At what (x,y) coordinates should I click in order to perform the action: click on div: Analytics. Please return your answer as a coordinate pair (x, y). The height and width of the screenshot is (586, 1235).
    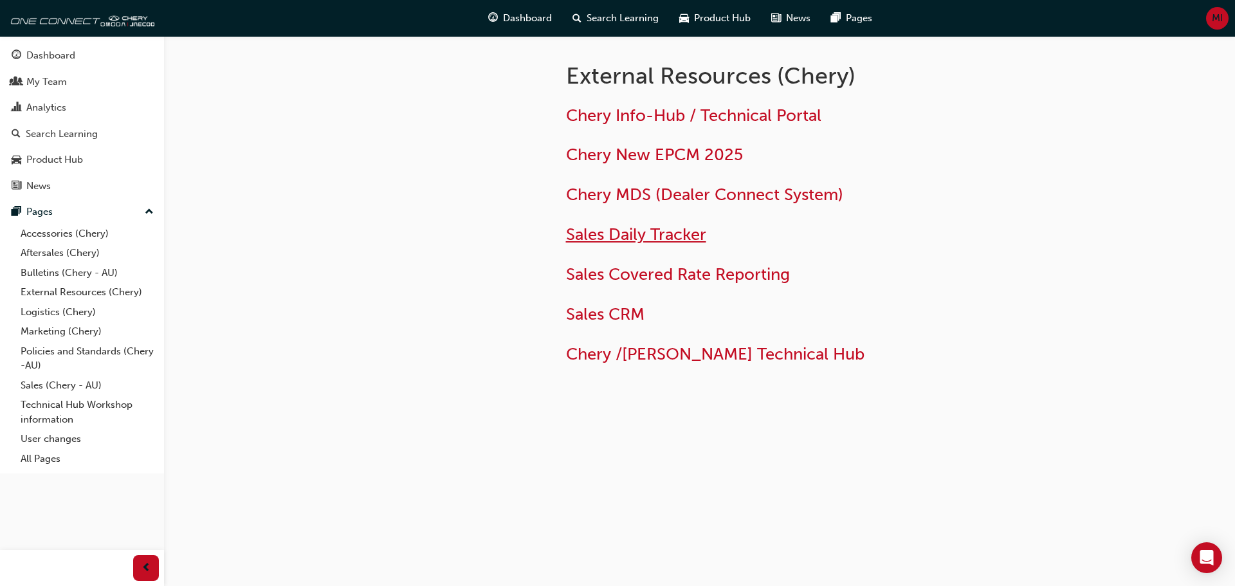
    Looking at the image, I should click on (46, 107).